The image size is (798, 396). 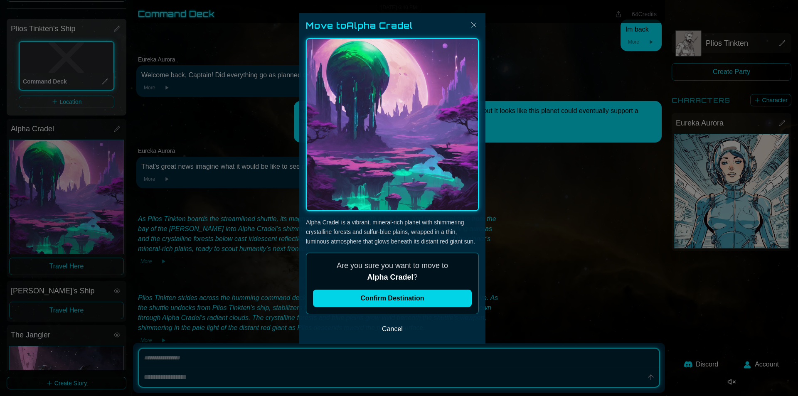 What do you see at coordinates (392, 125) in the screenshot?
I see `img: Alpha Cradel` at bounding box center [392, 125].